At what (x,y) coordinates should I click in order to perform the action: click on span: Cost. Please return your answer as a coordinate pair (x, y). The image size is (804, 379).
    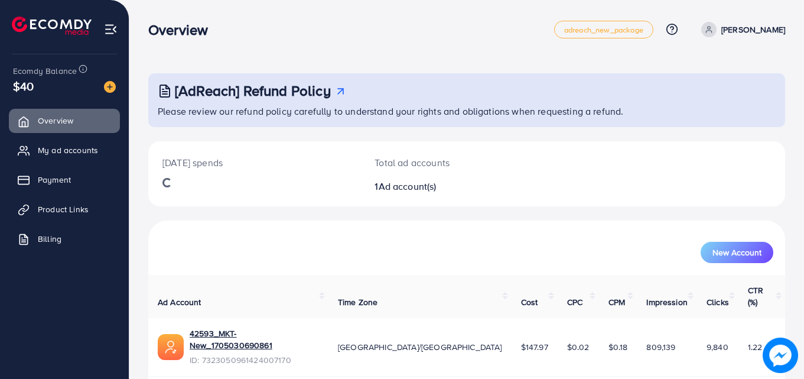
    Looking at the image, I should click on (530, 302).